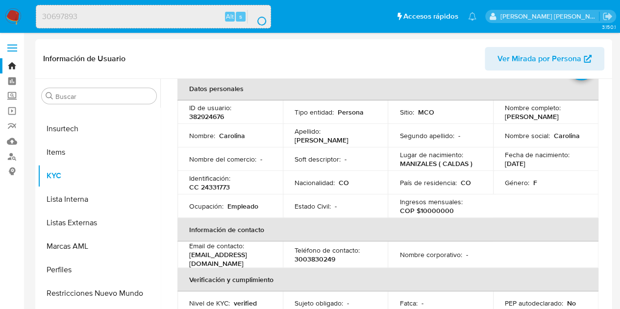 Image resolution: width=620 pixels, height=309 pixels. What do you see at coordinates (430, 255) in the screenshot?
I see `p: Nombre corporativo :` at bounding box center [430, 255].